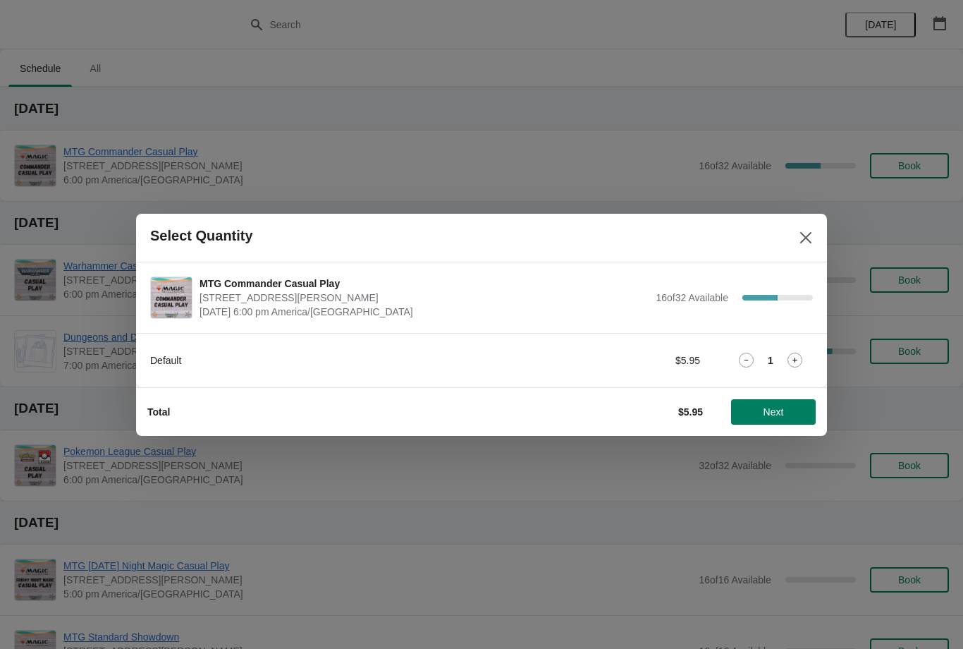 The height and width of the screenshot is (649, 963). Describe the element at coordinates (692, 298) in the screenshot. I see `span: 16 of 32 Available` at that location.